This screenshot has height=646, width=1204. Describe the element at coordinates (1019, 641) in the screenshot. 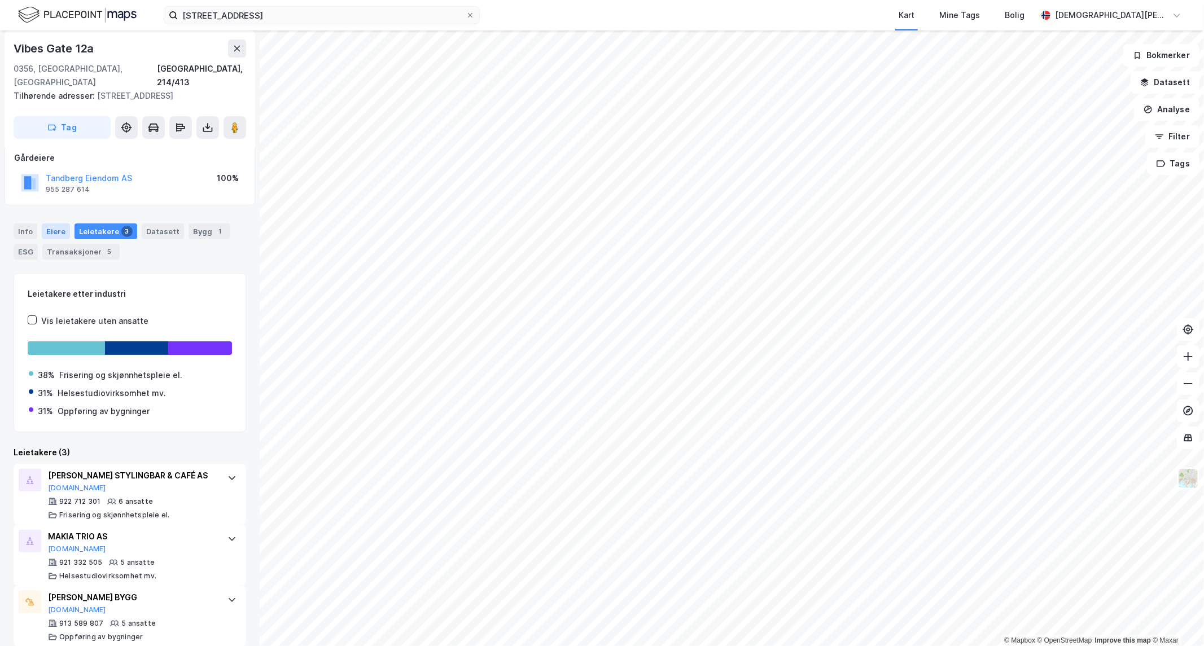

I see `a: Mapbox` at that location.